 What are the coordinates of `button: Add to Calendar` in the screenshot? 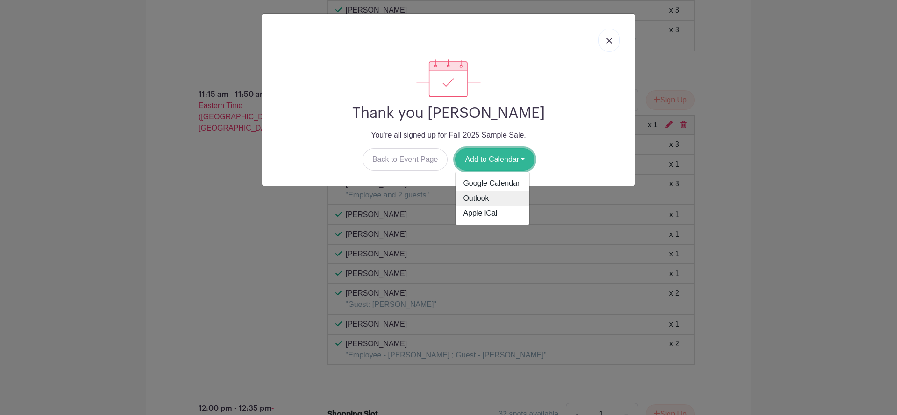 It's located at (495, 159).